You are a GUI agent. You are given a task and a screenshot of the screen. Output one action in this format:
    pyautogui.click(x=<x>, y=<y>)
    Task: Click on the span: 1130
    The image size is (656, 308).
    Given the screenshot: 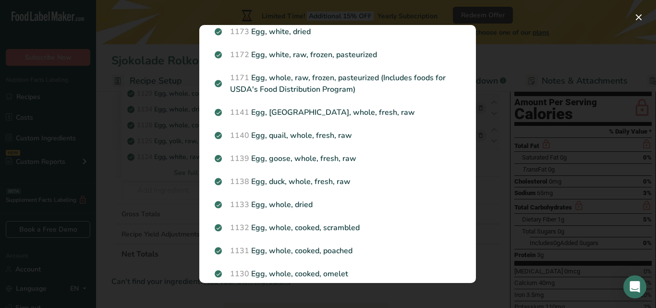 What is the action you would take?
    pyautogui.click(x=240, y=274)
    